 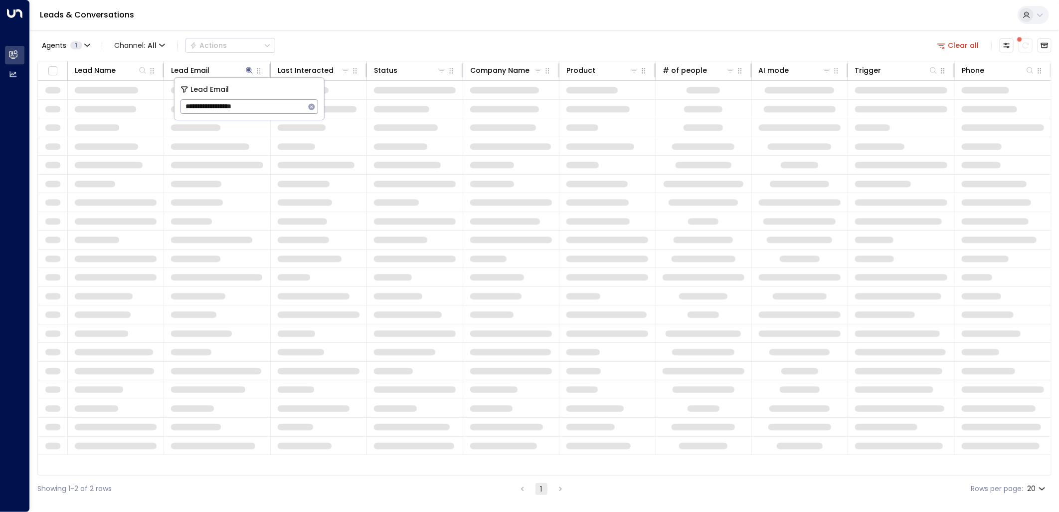 I want to click on span: There are new threads available. Refresh the grid to view the latest updates., so click(x=1026, y=45).